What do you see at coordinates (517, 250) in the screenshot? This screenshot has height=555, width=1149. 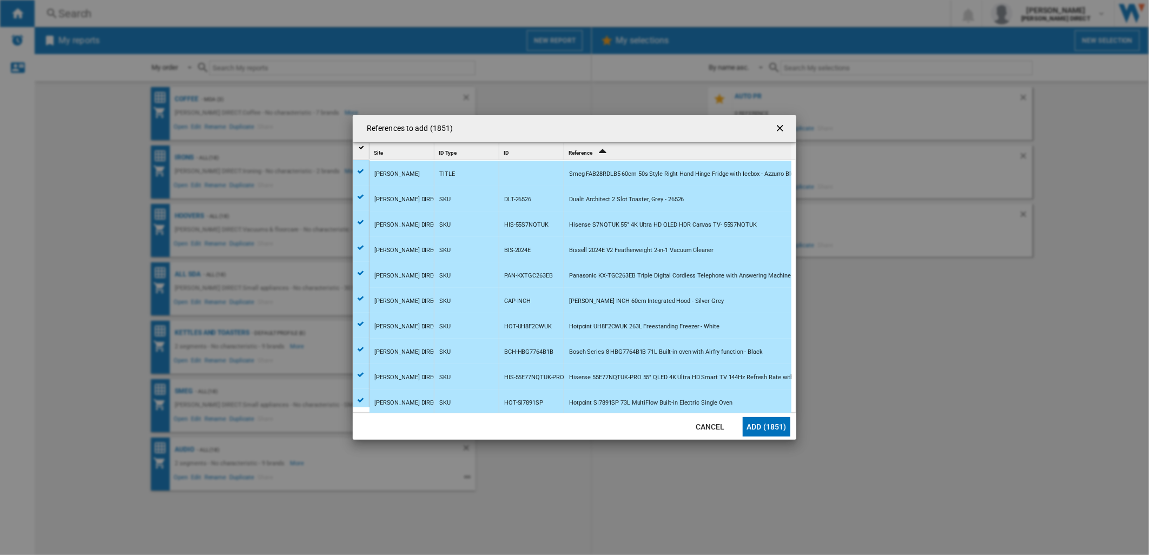 I see `div: BIS-2024E` at bounding box center [517, 250].